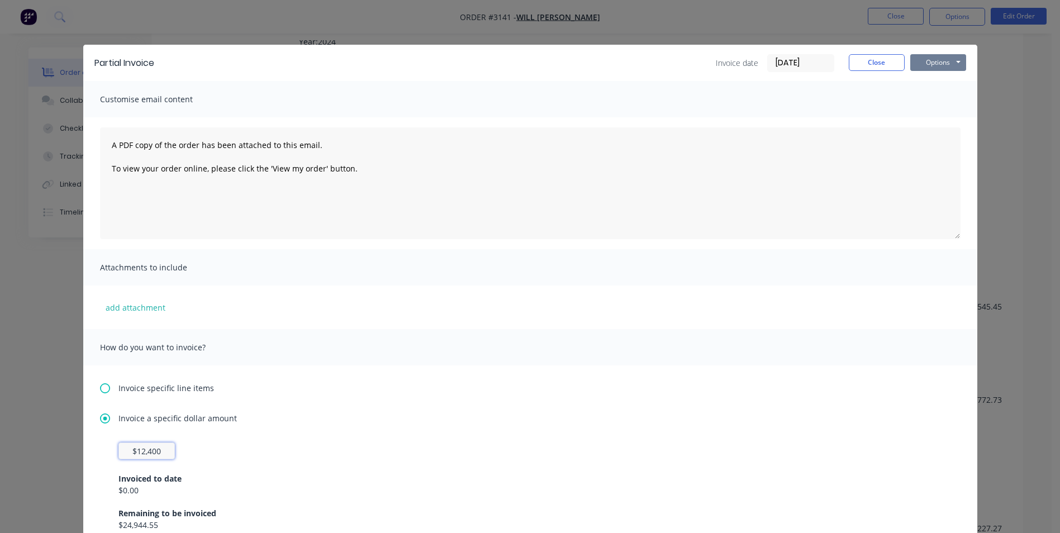  Describe the element at coordinates (178, 418) in the screenshot. I see `span: Invoice a specific dollar amount` at that location.